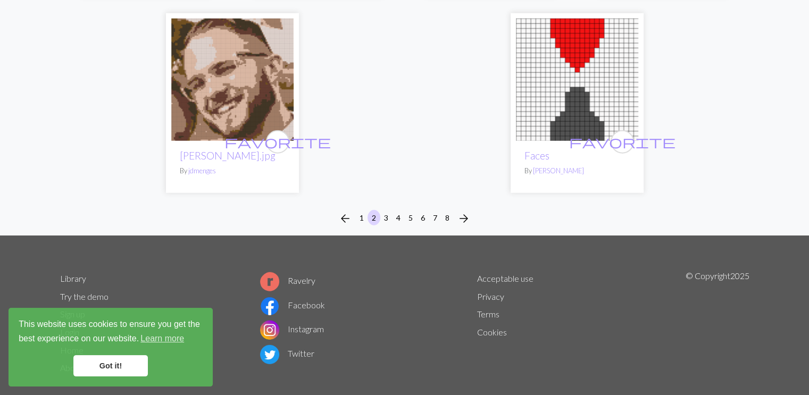 The height and width of the screenshot is (395, 809). Describe the element at coordinates (345, 219) in the screenshot. I see `i: Previous` at that location.